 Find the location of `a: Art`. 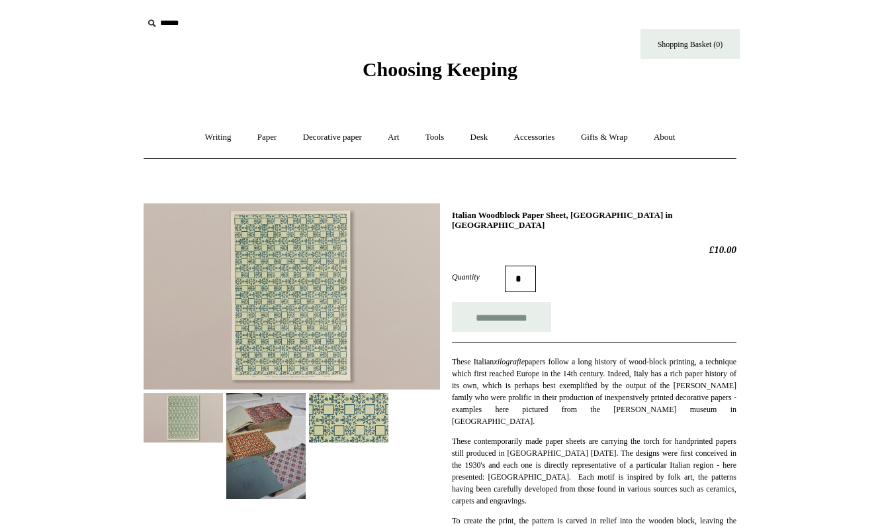

a: Art is located at coordinates (393, 137).